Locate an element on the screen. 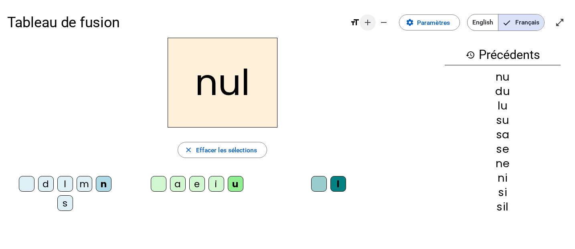  mat-button-toggle-group: Language selection is located at coordinates (505, 22).